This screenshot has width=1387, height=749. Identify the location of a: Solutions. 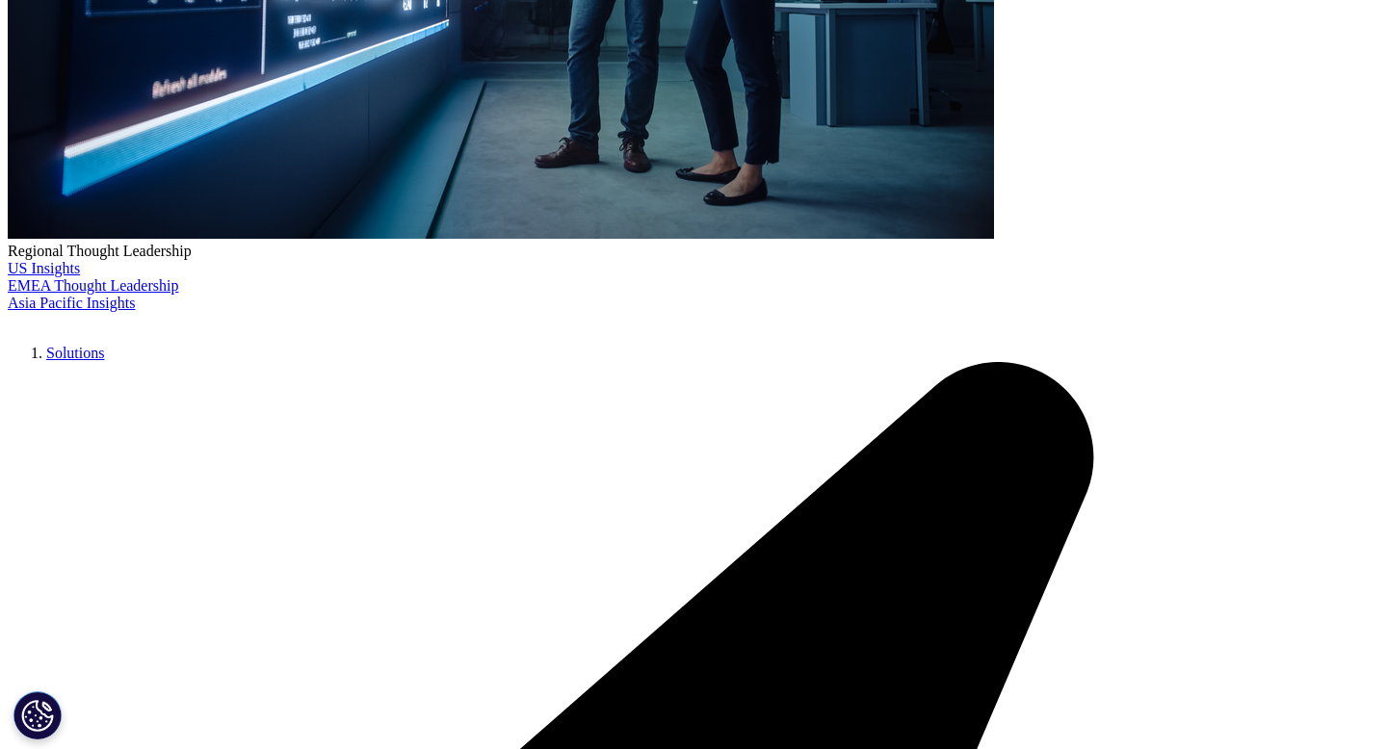
(75, 353).